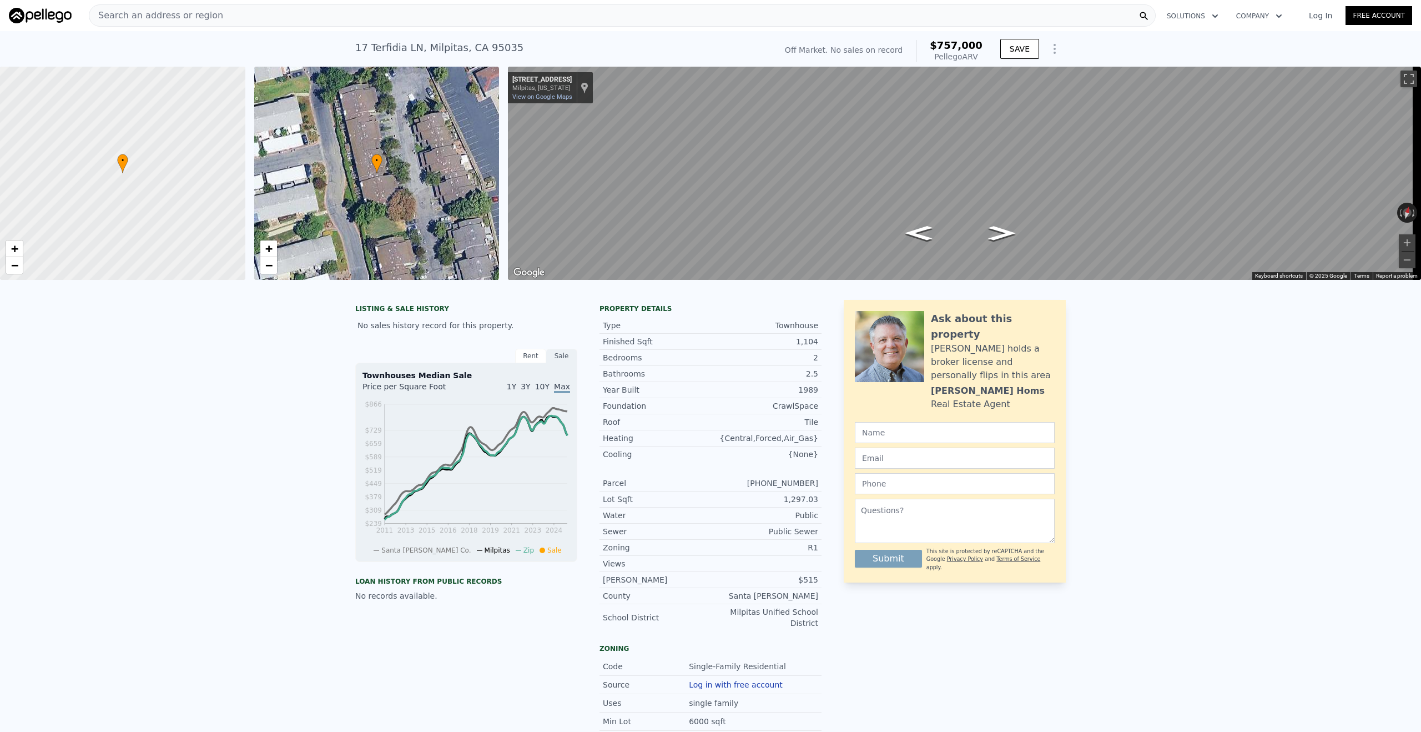  What do you see at coordinates (40, 16) in the screenshot?
I see `img: Pellego` at bounding box center [40, 16].